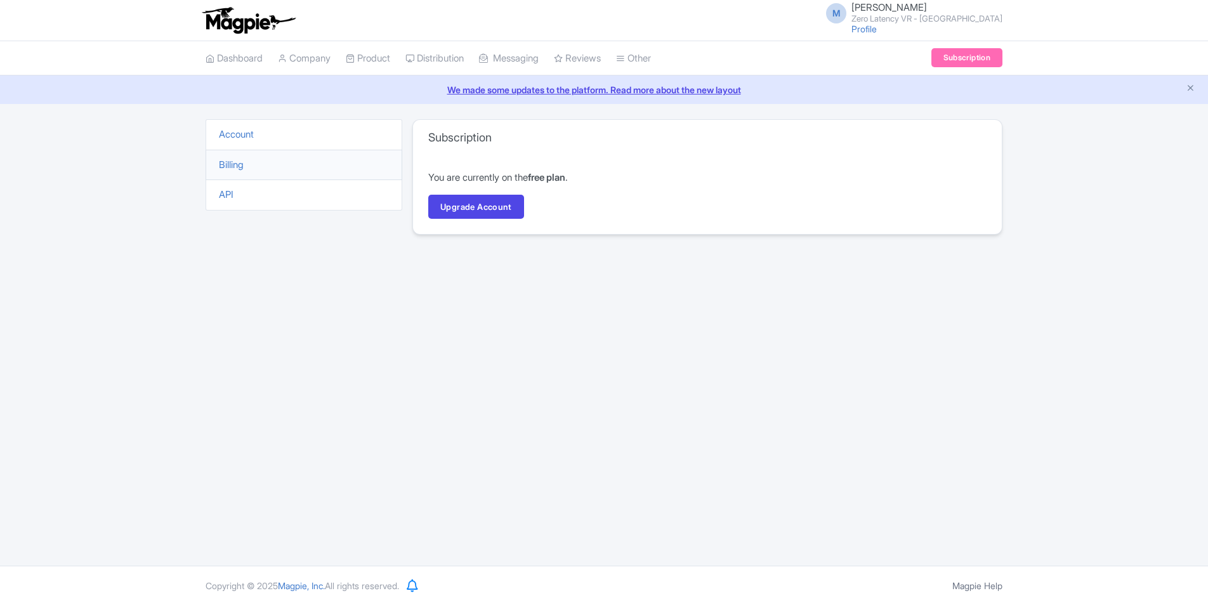 The image size is (1208, 605). I want to click on span: Magpie, Inc., so click(301, 585).